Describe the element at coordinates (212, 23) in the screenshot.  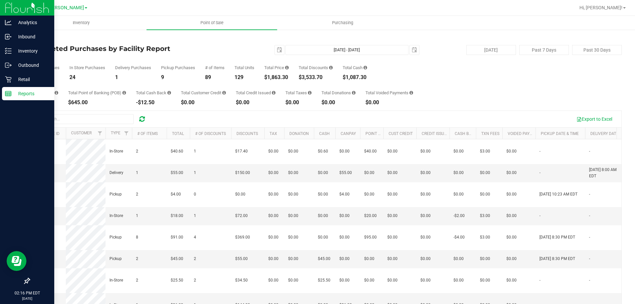
I see `a: Point of Sale` at that location.